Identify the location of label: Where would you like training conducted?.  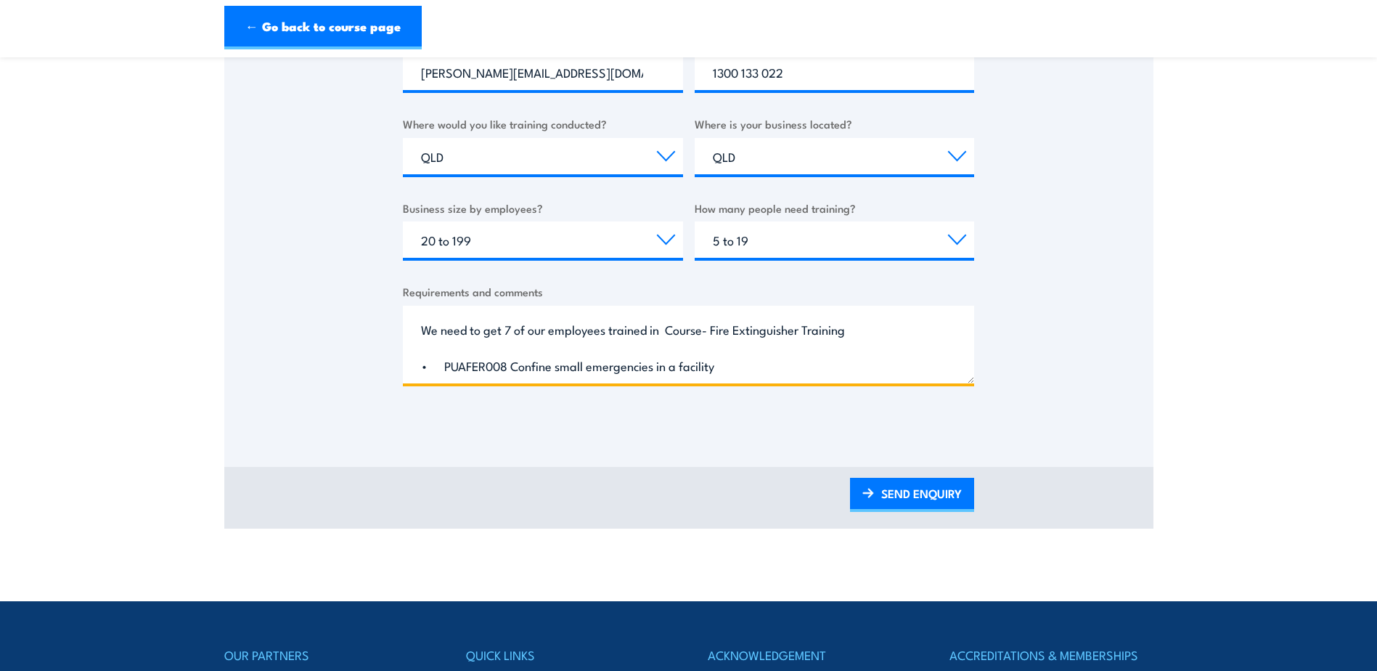
(543, 123).